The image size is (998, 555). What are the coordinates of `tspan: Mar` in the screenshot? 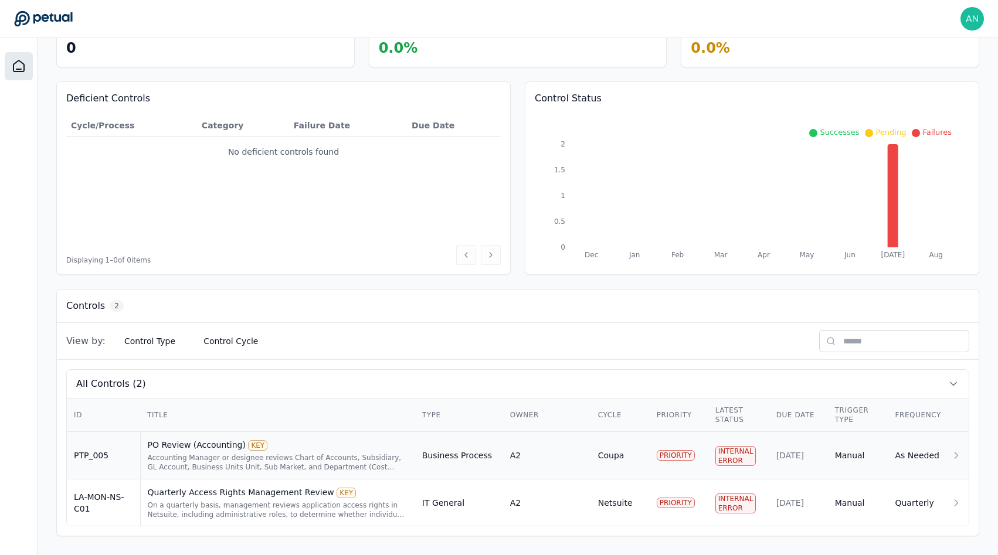 It's located at (721, 255).